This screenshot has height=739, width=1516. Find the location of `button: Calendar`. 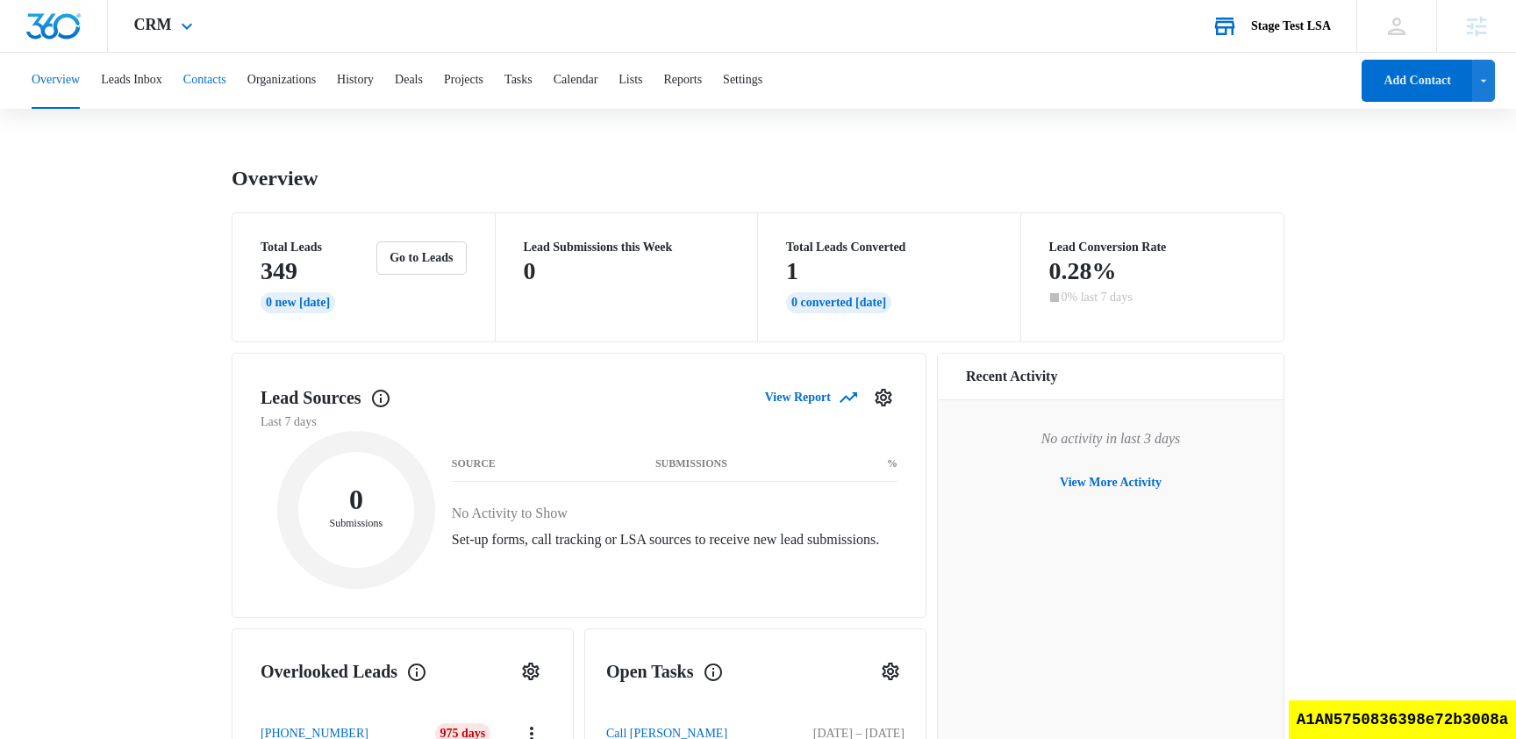

button: Calendar is located at coordinates (576, 81).